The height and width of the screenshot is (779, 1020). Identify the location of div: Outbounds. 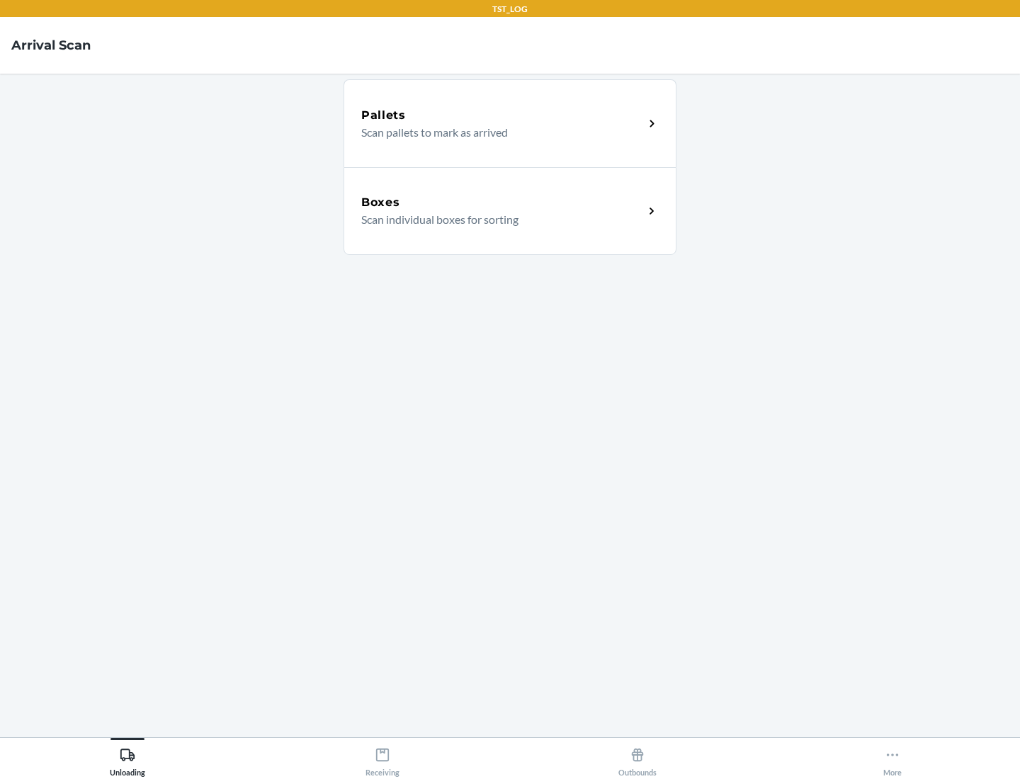
(638, 759).